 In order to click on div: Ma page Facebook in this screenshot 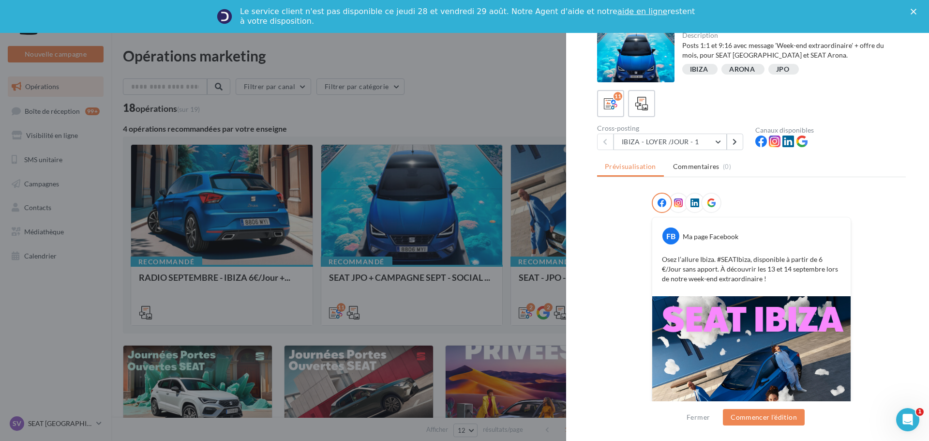, I will do `click(710, 237)`.